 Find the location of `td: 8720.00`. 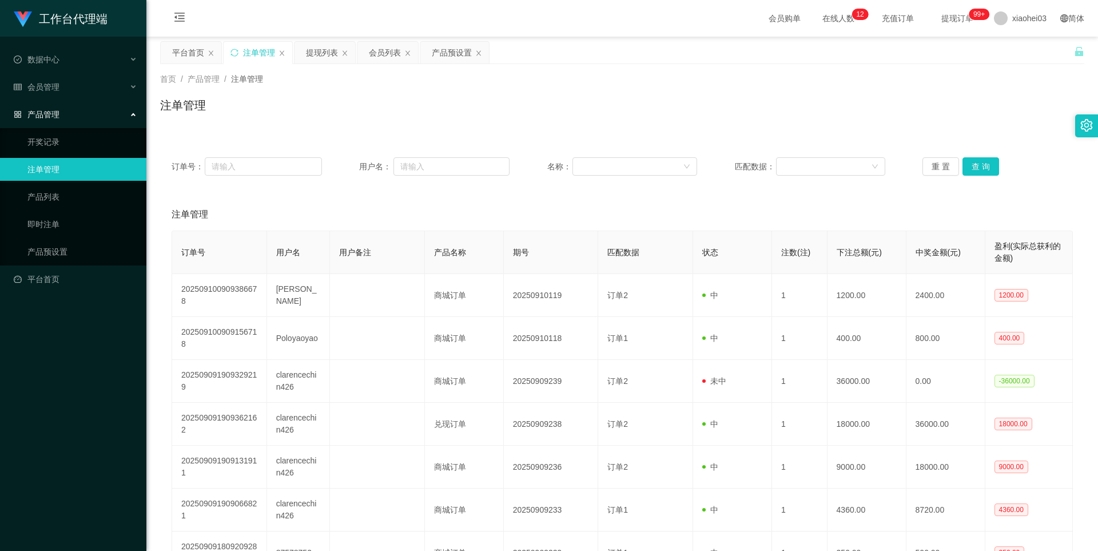

td: 8720.00 is located at coordinates (946, 510).